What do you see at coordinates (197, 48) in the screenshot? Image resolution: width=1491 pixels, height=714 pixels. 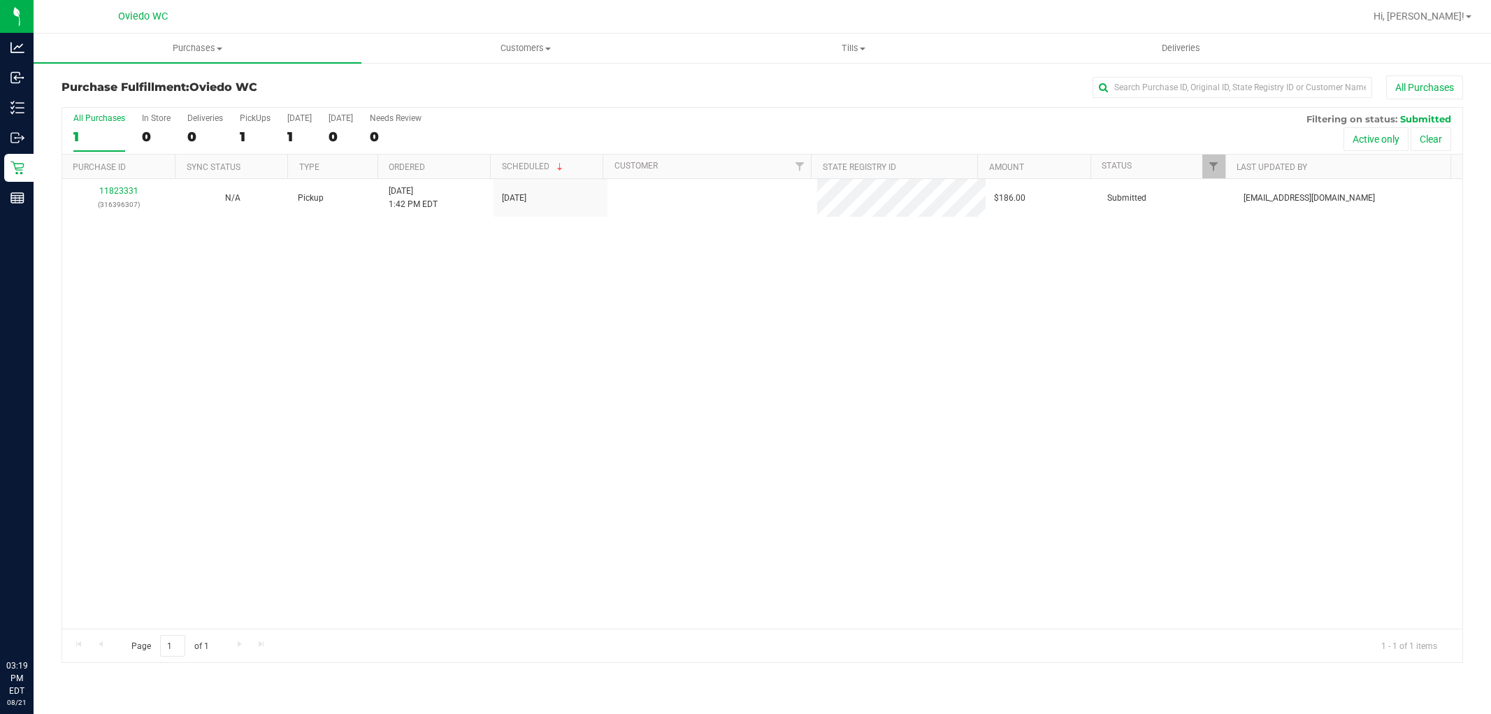 I see `span: Purchases` at bounding box center [197, 48].